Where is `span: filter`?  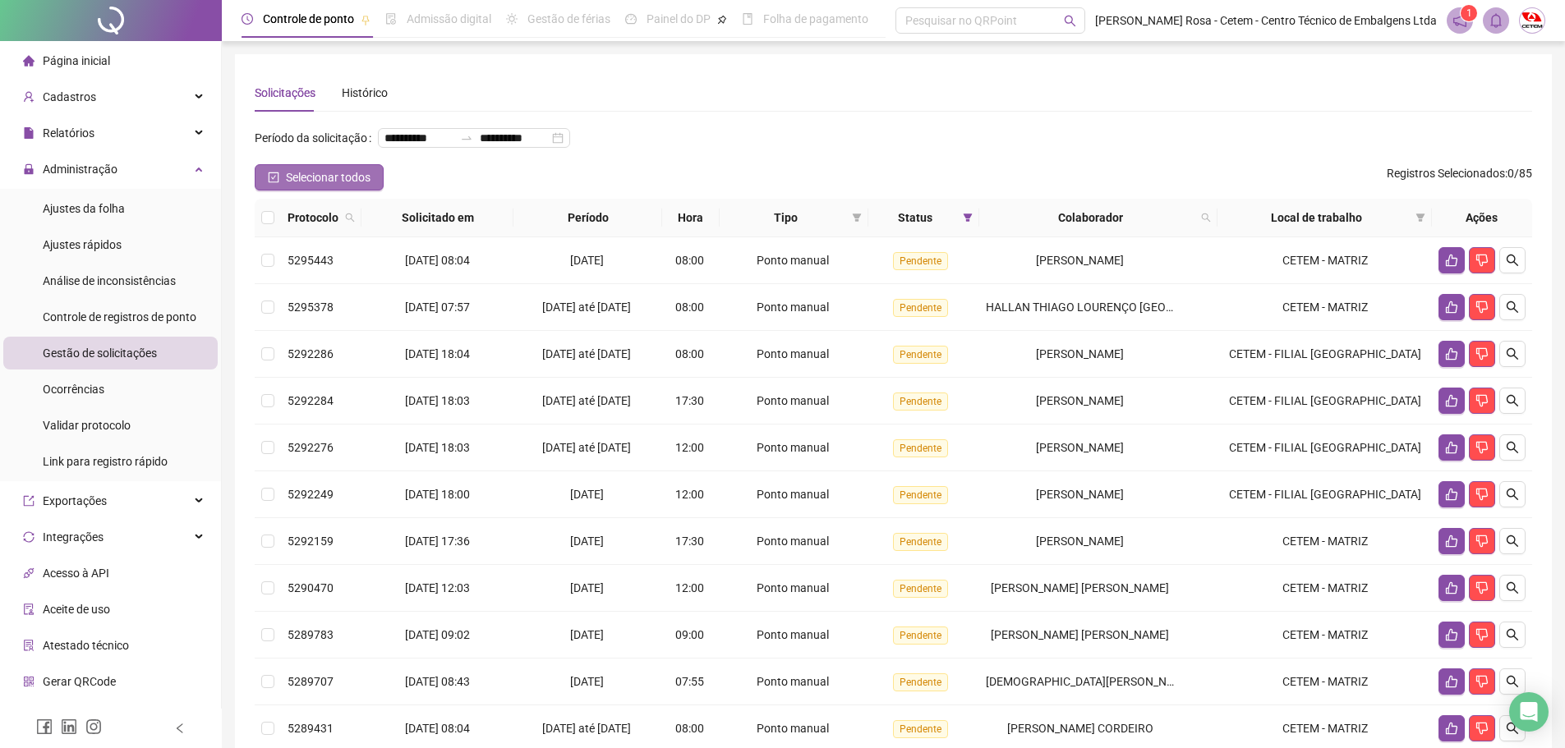 span: filter is located at coordinates (968, 218).